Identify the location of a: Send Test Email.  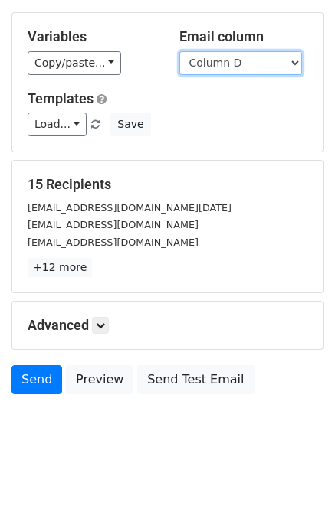
(195, 380).